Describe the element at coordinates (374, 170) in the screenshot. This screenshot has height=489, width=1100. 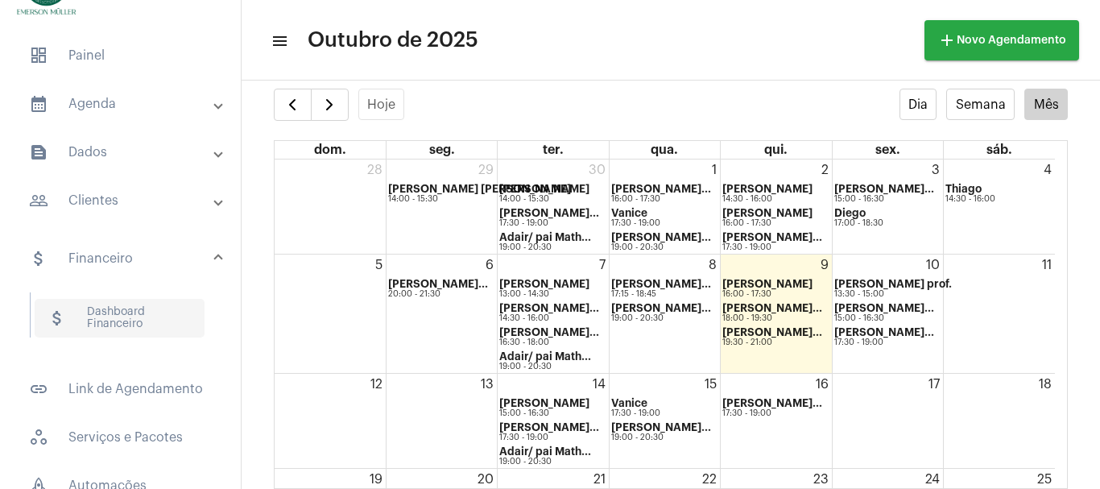
I see `a: 28 de setembro de 2025` at that location.